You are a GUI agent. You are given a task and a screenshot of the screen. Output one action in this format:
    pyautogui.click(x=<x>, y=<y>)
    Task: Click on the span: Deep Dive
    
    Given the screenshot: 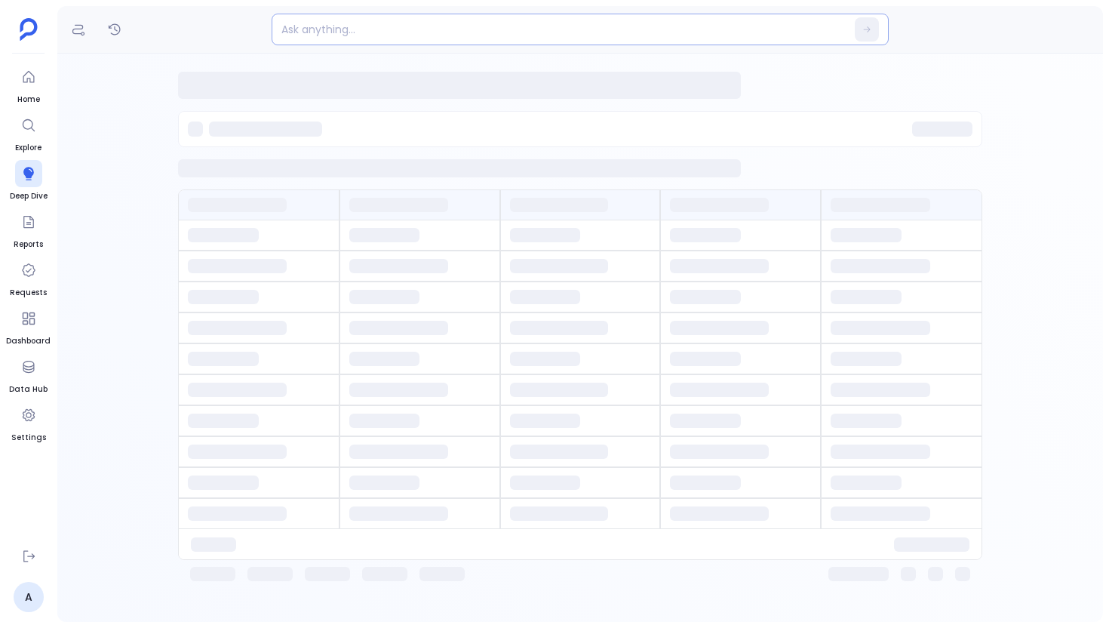 What is the action you would take?
    pyautogui.click(x=29, y=196)
    